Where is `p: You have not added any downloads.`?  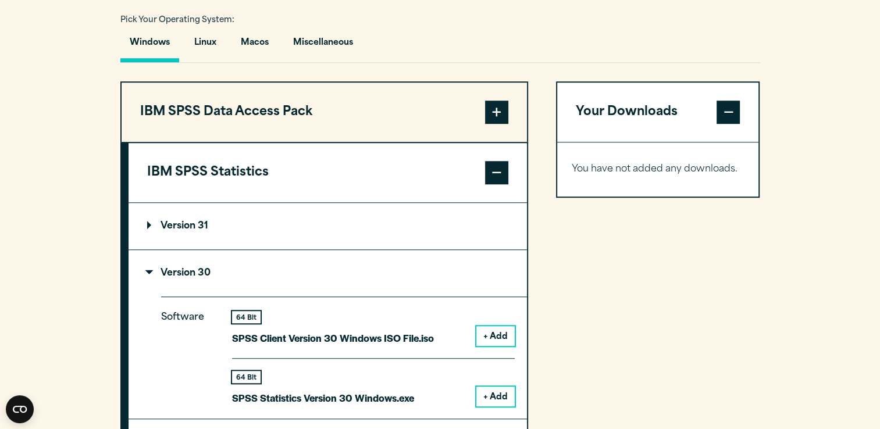
p: You have not added any downloads. is located at coordinates (658, 169).